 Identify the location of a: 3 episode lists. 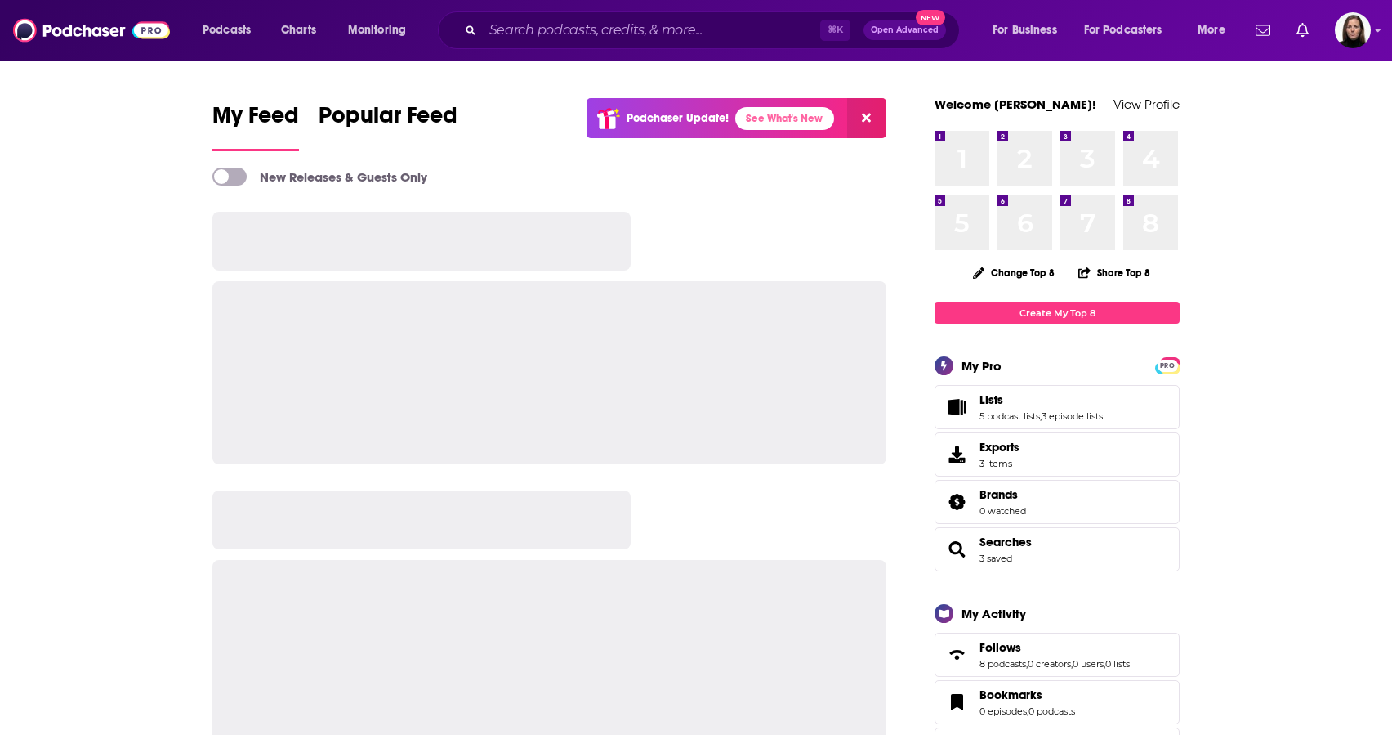
(1072, 416).